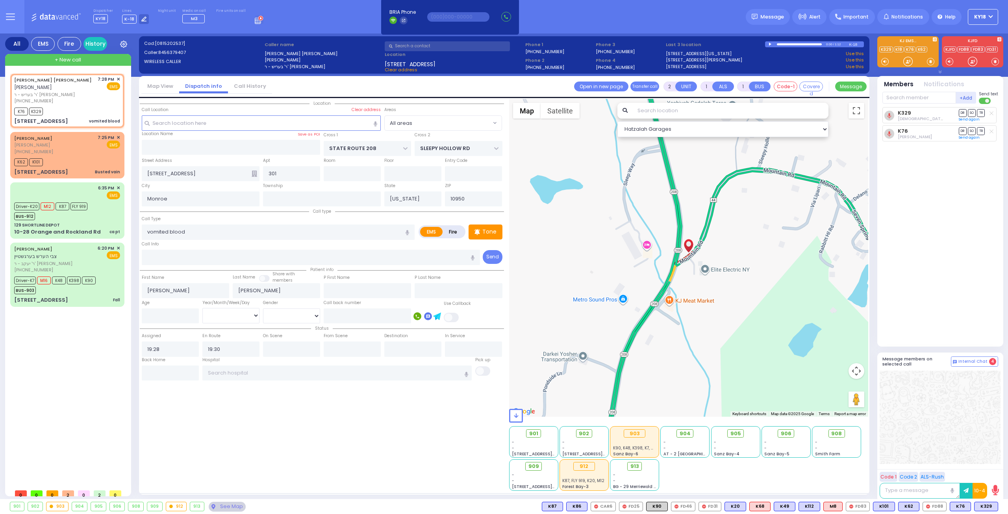 The width and height of the screenshot is (1008, 514). I want to click on a: FD83, so click(978, 49).